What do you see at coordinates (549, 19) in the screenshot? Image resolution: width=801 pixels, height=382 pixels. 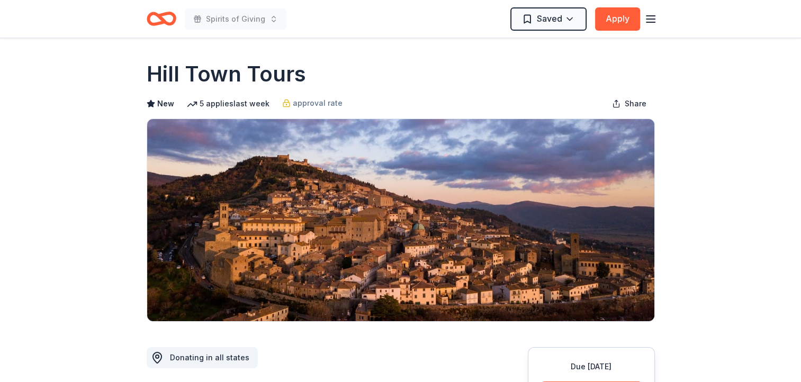 I see `span: Saved` at bounding box center [549, 19].